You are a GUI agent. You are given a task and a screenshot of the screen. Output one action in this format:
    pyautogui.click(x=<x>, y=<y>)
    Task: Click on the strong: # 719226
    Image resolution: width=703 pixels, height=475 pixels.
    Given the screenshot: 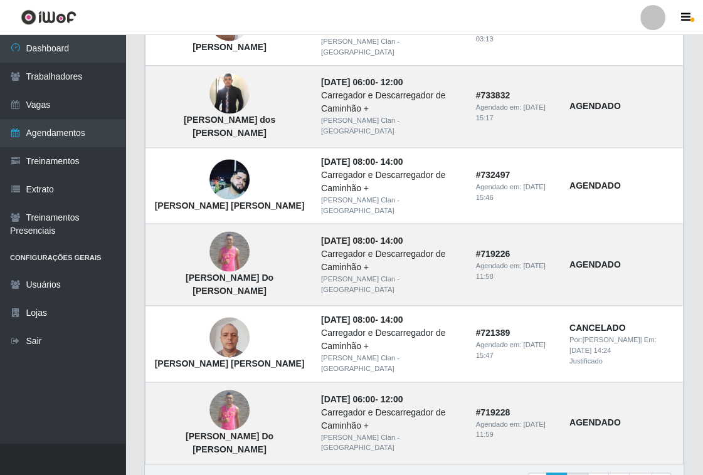 What is the action you would take?
    pyautogui.click(x=493, y=254)
    